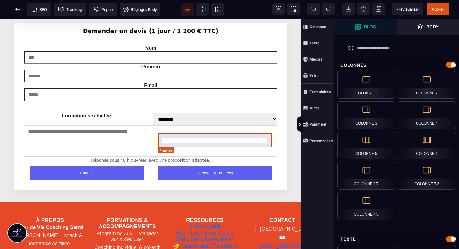  I want to click on div: Colonne 3, so click(366, 115).